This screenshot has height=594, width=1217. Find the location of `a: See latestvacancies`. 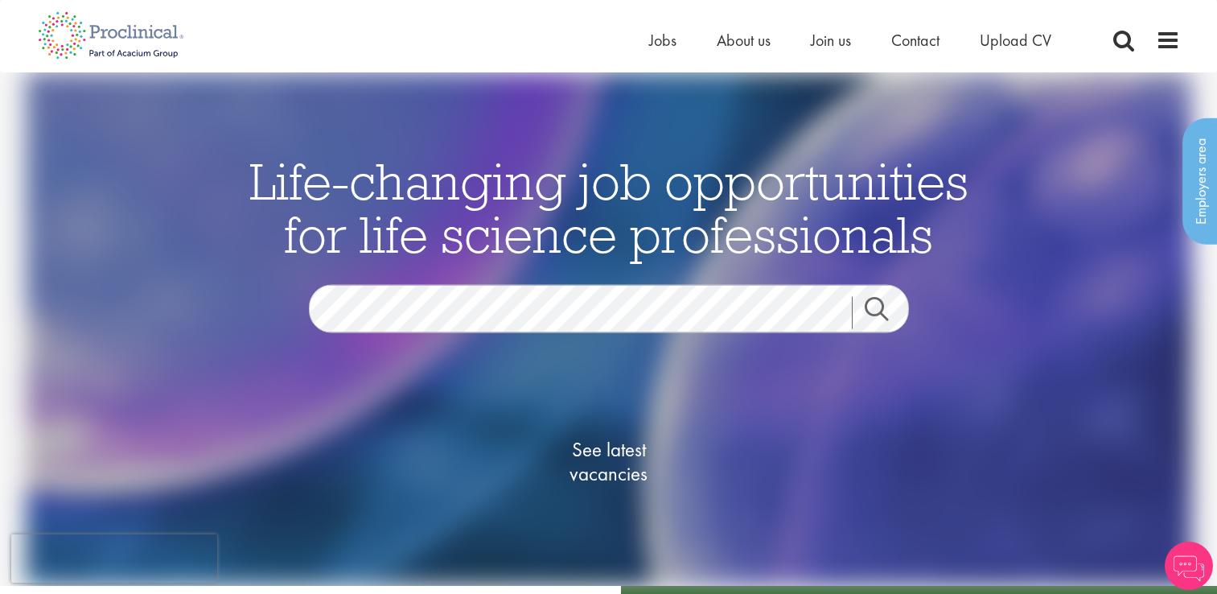

a: See latestvacancies is located at coordinates (609, 461).